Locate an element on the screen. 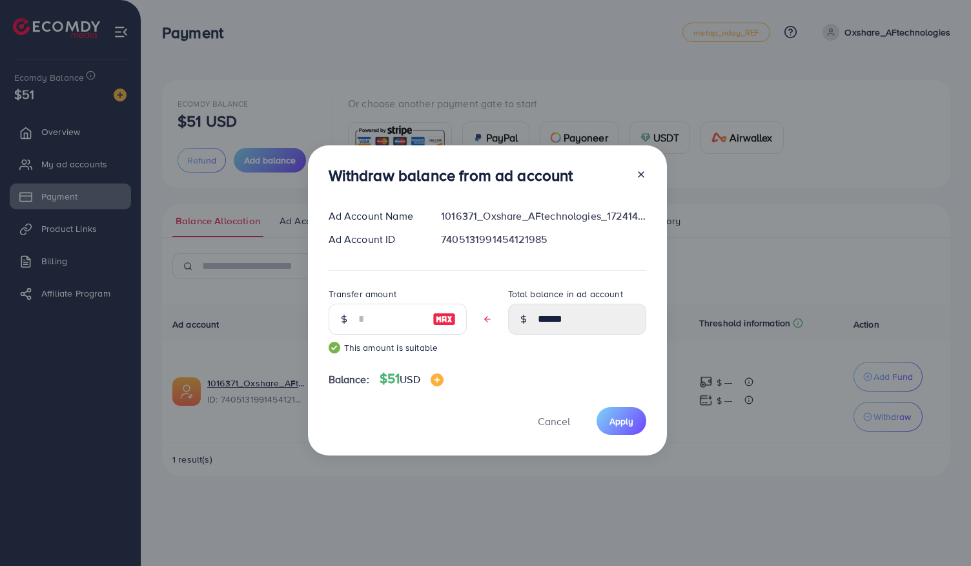 The image size is (971, 566). h4: $51 is located at coordinates (411, 378).